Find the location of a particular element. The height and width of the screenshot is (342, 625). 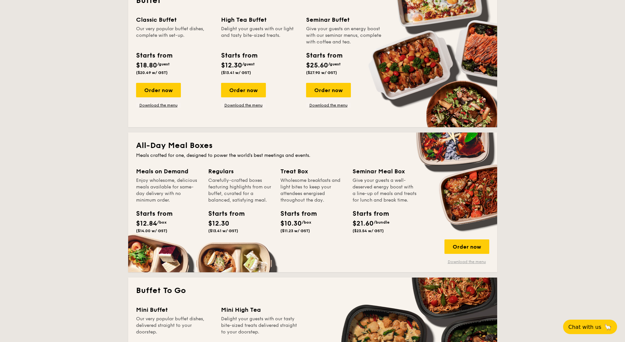

button: Chat with us🦙 is located at coordinates (590, 327).